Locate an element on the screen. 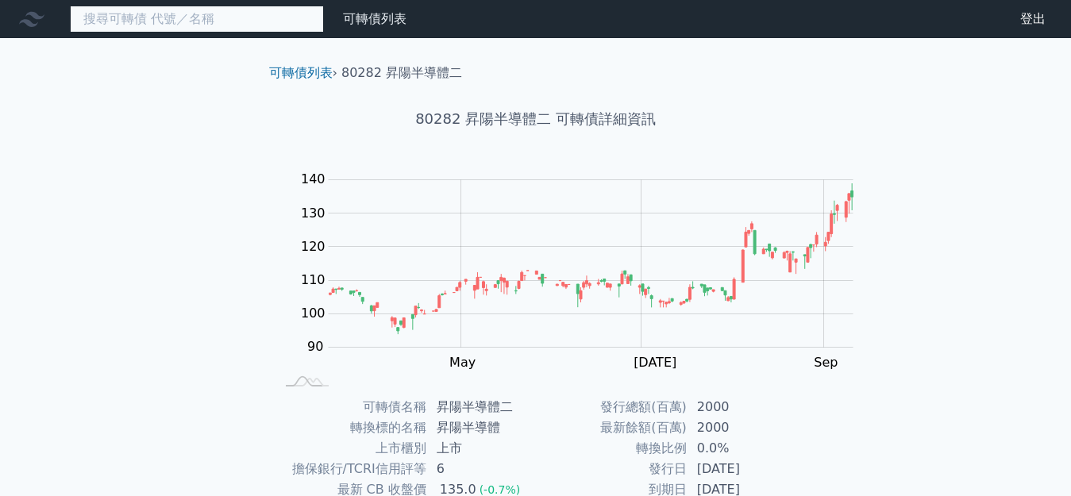 This screenshot has height=496, width=1071. td: 可轉債名稱 is located at coordinates (351, 407).